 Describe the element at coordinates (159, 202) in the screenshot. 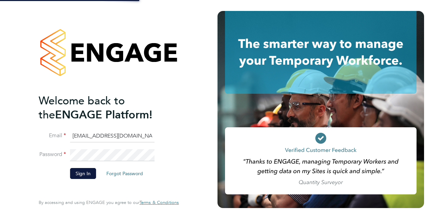

I see `span: Terms & Conditions` at that location.